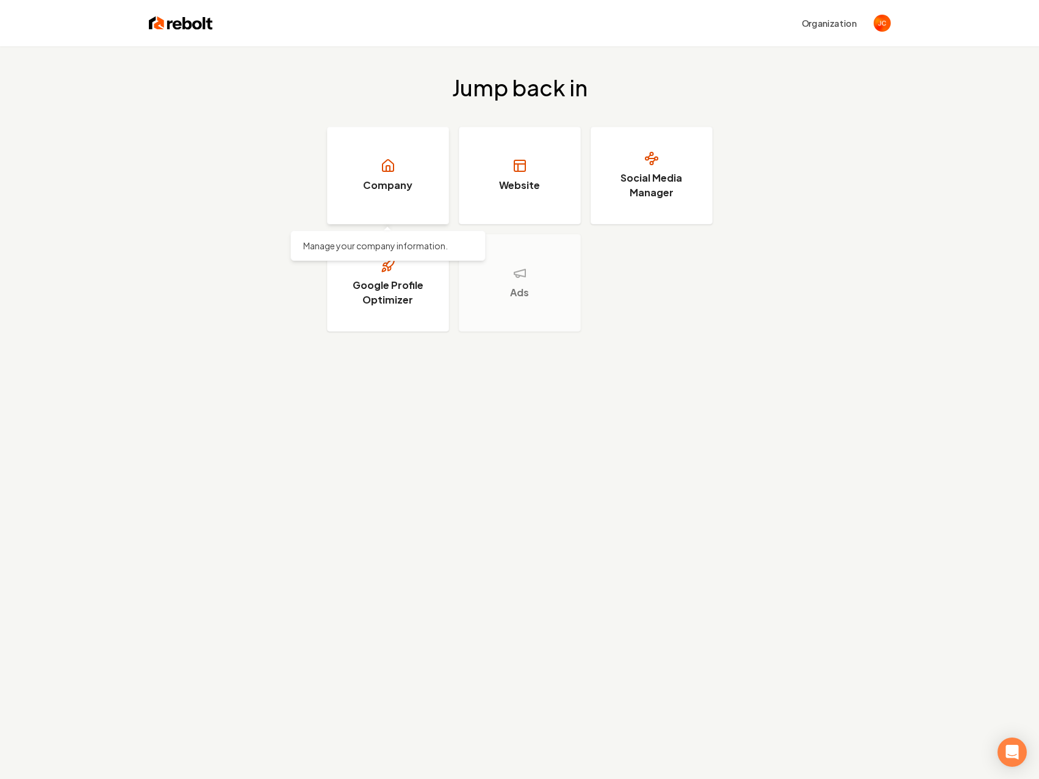  What do you see at coordinates (882, 23) in the screenshot?
I see `img: Josh Canales` at bounding box center [882, 23].